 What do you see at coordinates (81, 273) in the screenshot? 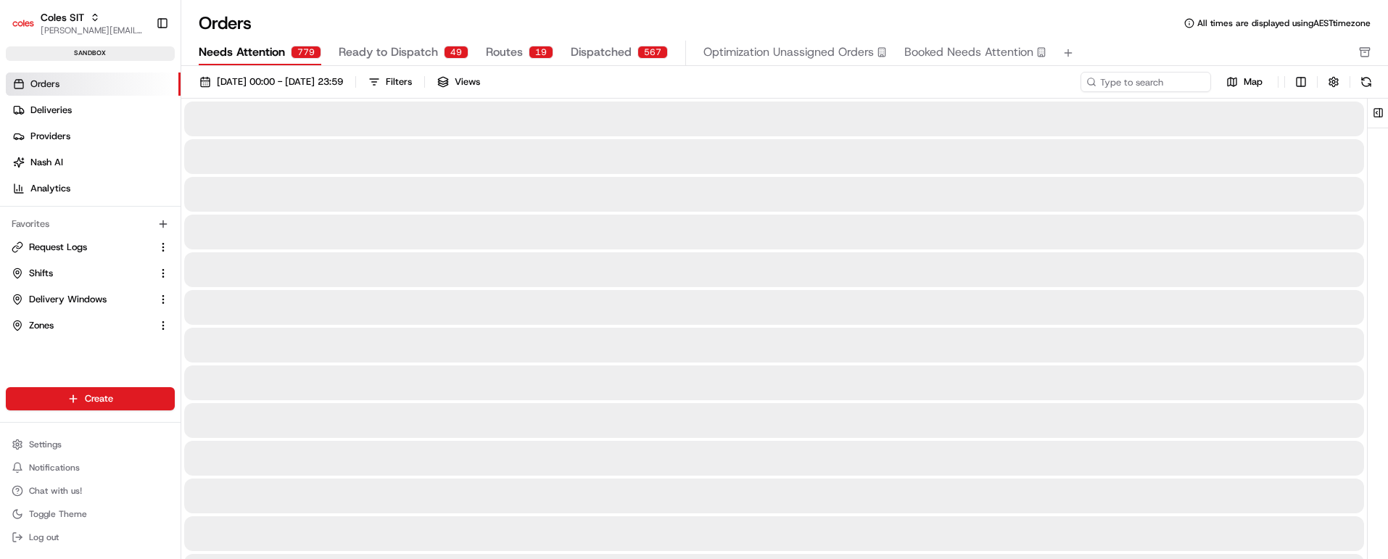
I see `a: Shifts` at bounding box center [81, 273].